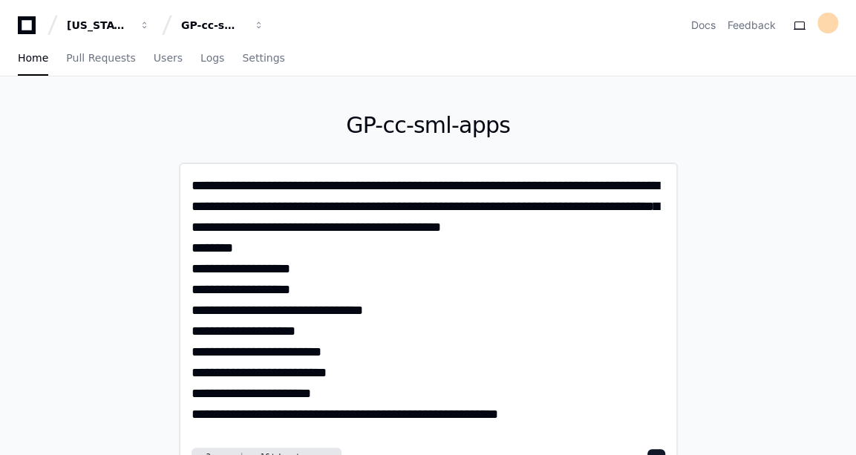 The height and width of the screenshot is (455, 856). Describe the element at coordinates (751, 25) in the screenshot. I see `button: Feedback` at that location.